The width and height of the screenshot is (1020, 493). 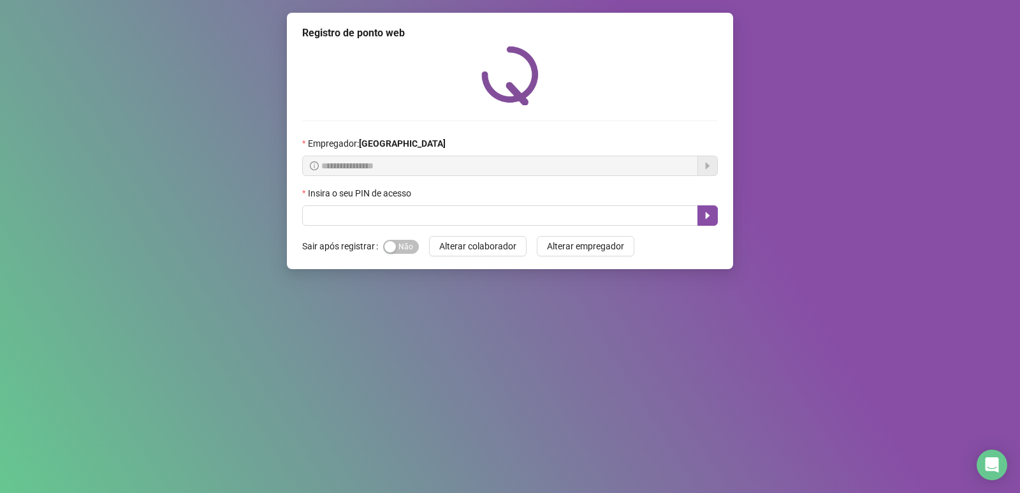 I want to click on label: Sair após registrar, so click(x=342, y=246).